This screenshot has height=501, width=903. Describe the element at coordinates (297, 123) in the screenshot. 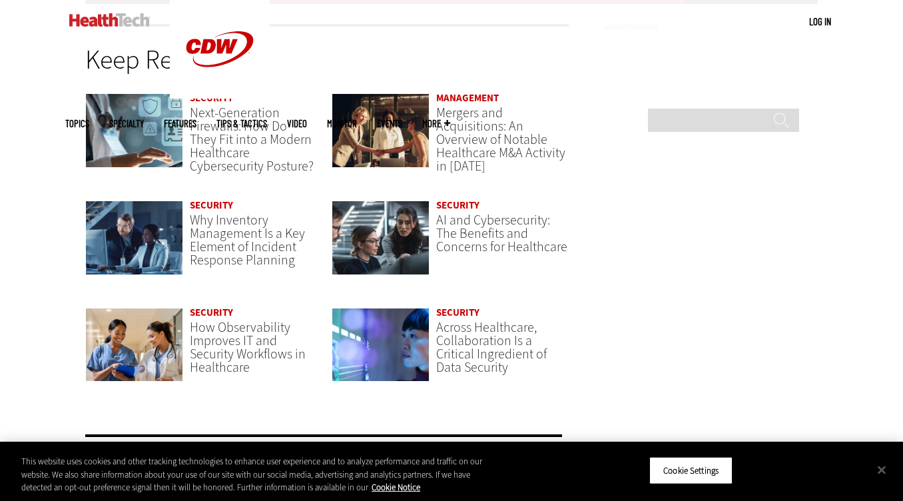

I see `a: Video` at that location.